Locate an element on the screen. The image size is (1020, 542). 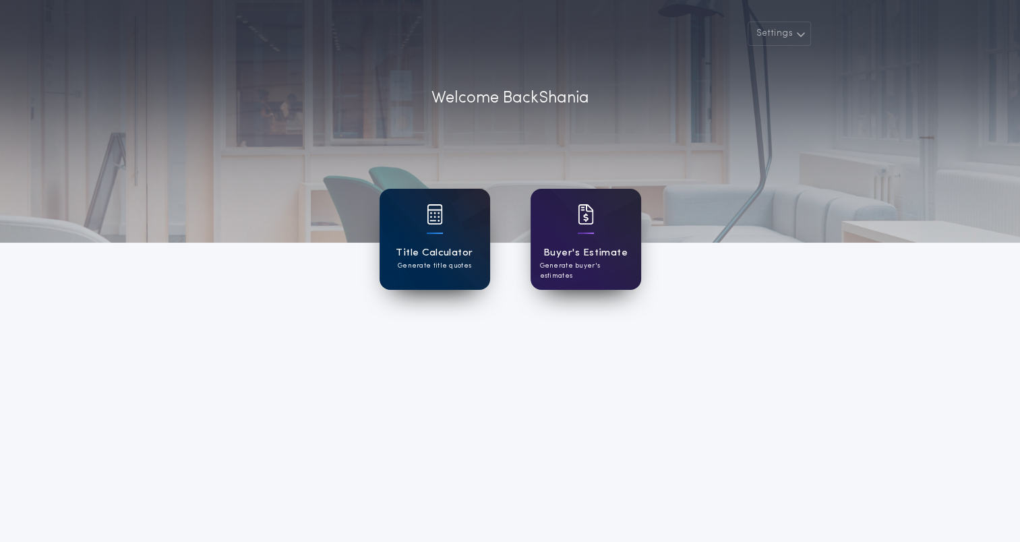
p: Generate title quotes is located at coordinates (434, 266).